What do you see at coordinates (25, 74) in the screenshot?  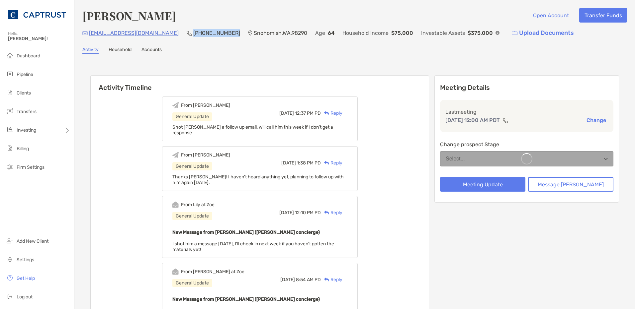 I see `span: Pipeline` at bounding box center [25, 74].